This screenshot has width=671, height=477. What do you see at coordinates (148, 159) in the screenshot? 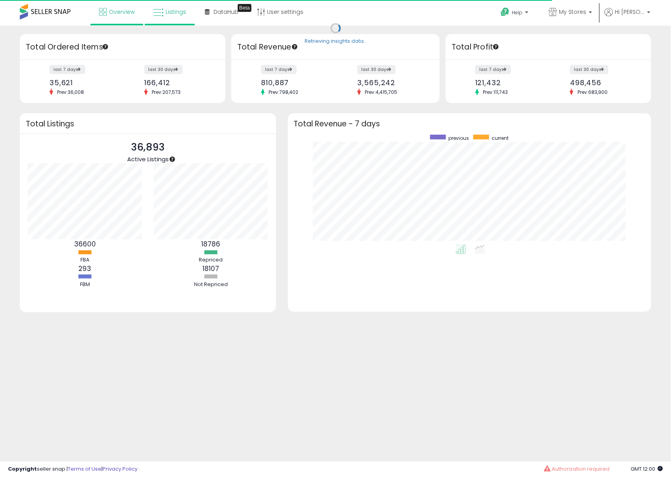
I see `span: Active Listings` at bounding box center [148, 159].